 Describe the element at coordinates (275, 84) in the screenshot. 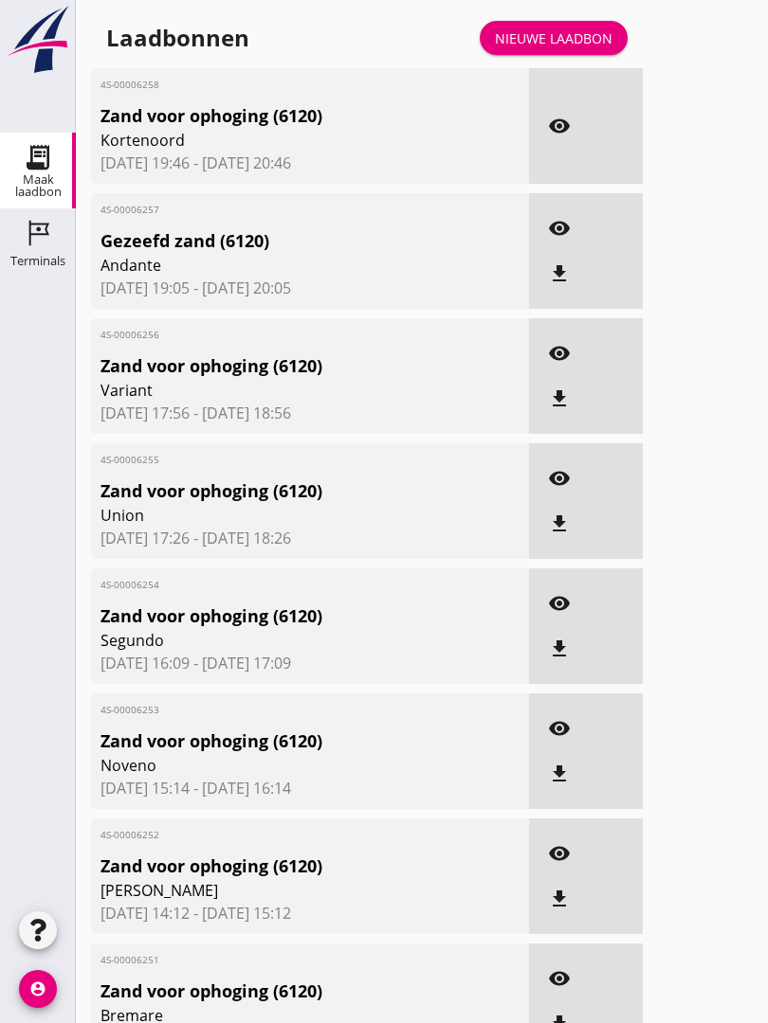

I see `span: 4S-00006258` at that location.